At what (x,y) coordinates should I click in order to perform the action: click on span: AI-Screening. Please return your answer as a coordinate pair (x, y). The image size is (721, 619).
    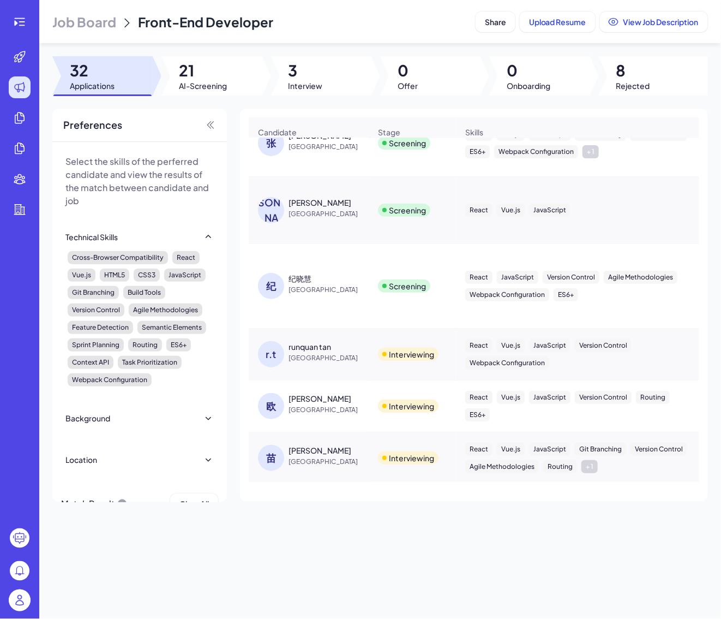
    Looking at the image, I should click on (203, 86).